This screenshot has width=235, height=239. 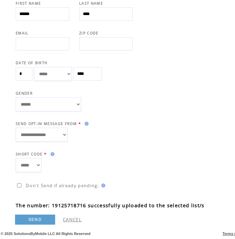 What do you see at coordinates (29, 154) in the screenshot?
I see `span: SHORT CODE` at bounding box center [29, 154].